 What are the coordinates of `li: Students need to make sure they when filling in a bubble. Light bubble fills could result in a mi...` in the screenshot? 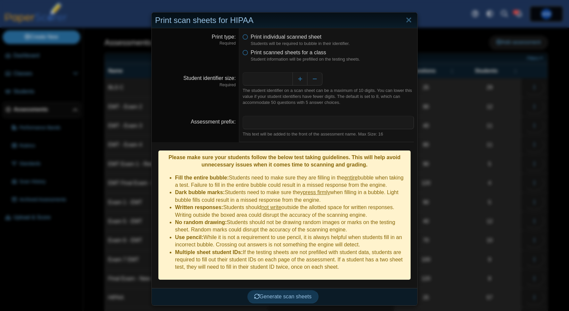 It's located at (291, 196).